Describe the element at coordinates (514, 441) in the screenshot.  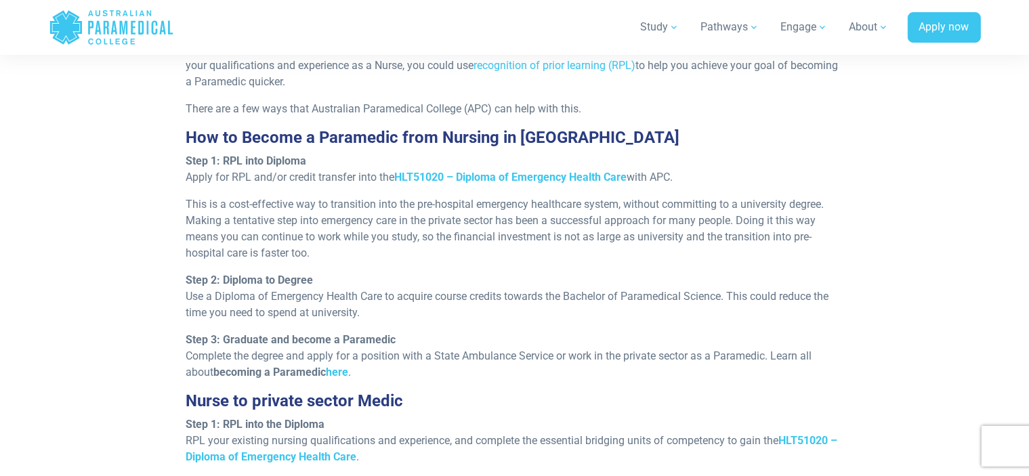
I see `p: RPL your existing nursing qualifications and experience, and complete the essential bridging unit...` at that location.